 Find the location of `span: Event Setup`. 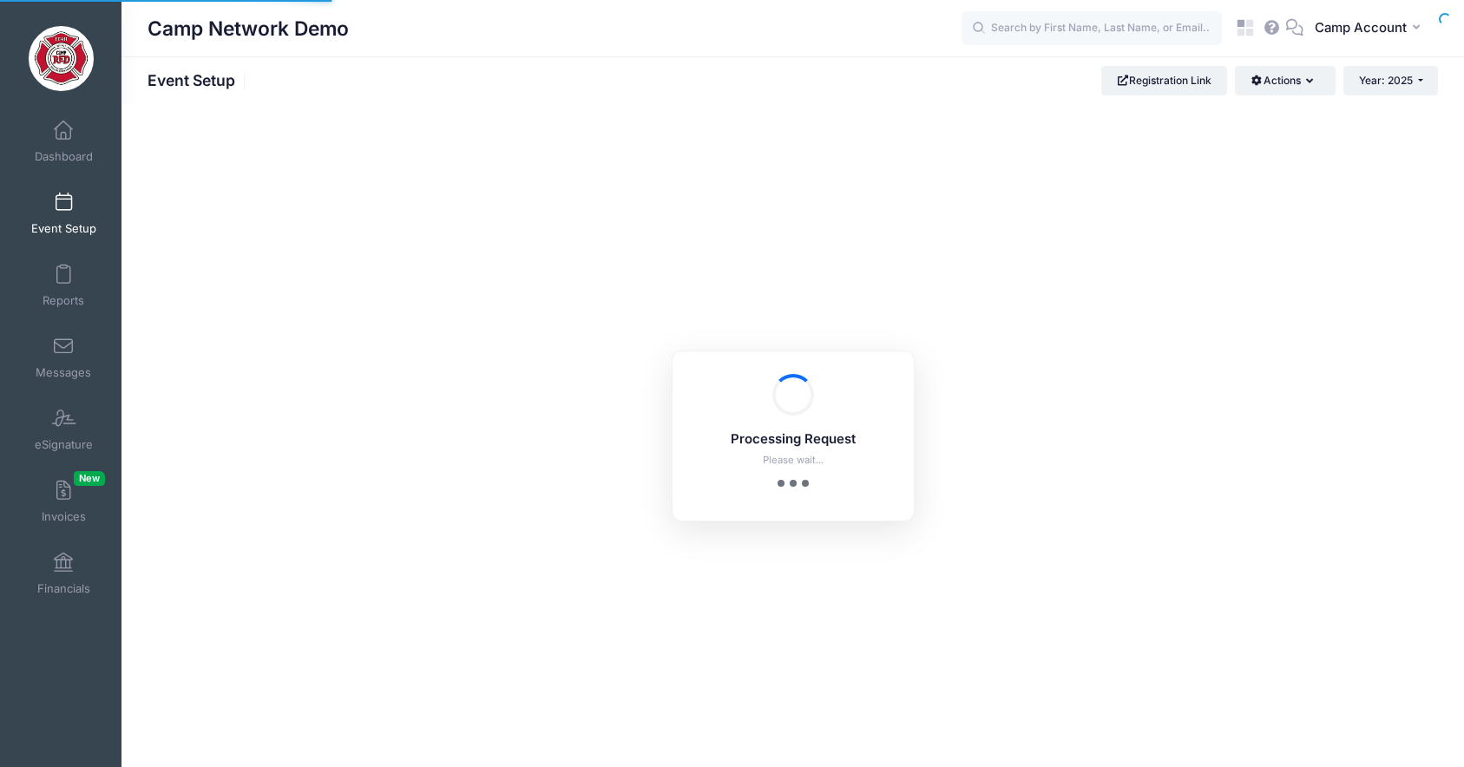

span: Event Setup is located at coordinates (63, 228).